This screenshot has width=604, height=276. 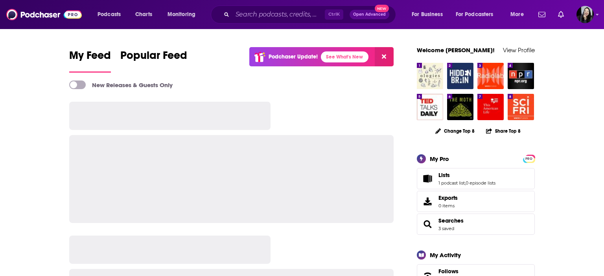 I want to click on a: Hidden Brain, so click(x=460, y=76).